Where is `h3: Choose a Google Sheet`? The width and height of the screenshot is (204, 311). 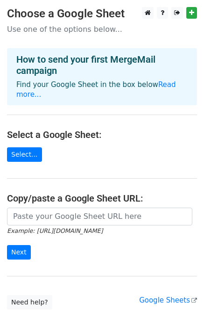 h3: Choose a Google Sheet is located at coordinates (102, 14).